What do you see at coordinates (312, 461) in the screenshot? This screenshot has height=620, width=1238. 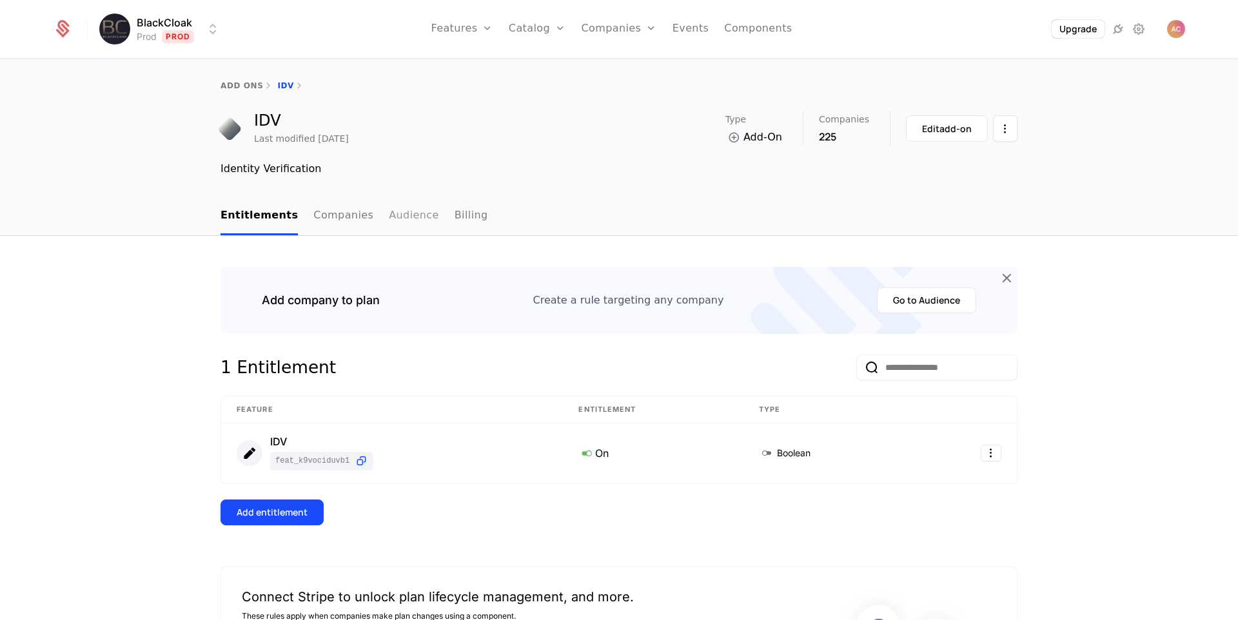 I see `span: feat_K9VociduVB1` at bounding box center [312, 461].